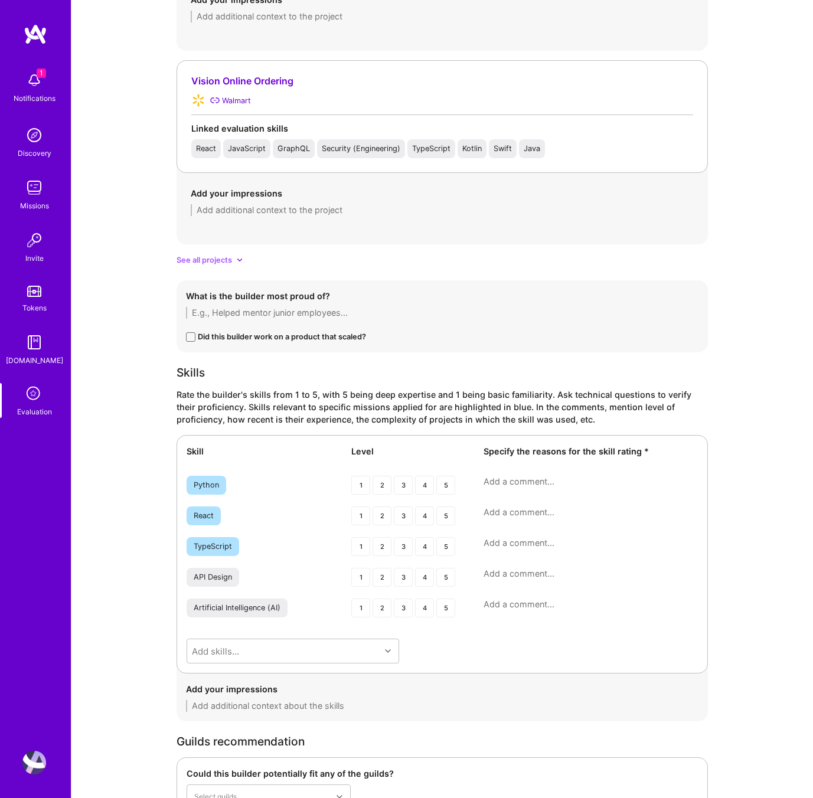  I want to click on img: tokens, so click(34, 291).